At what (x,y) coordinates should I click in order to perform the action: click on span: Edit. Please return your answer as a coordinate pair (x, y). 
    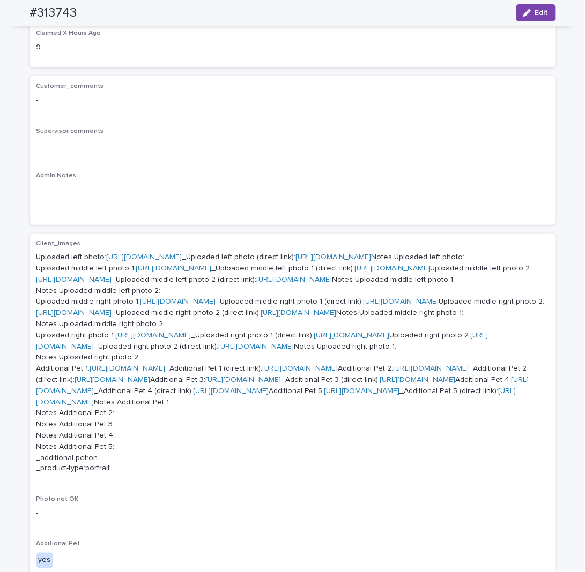
    Looking at the image, I should click on (541, 13).